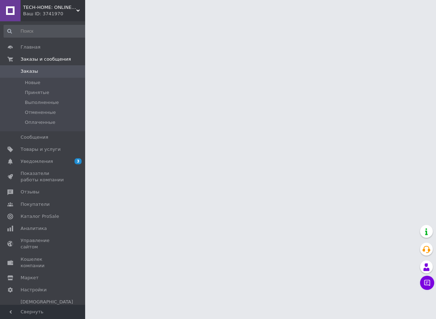 The width and height of the screenshot is (436, 319). I want to click on span: Покупатели, so click(35, 204).